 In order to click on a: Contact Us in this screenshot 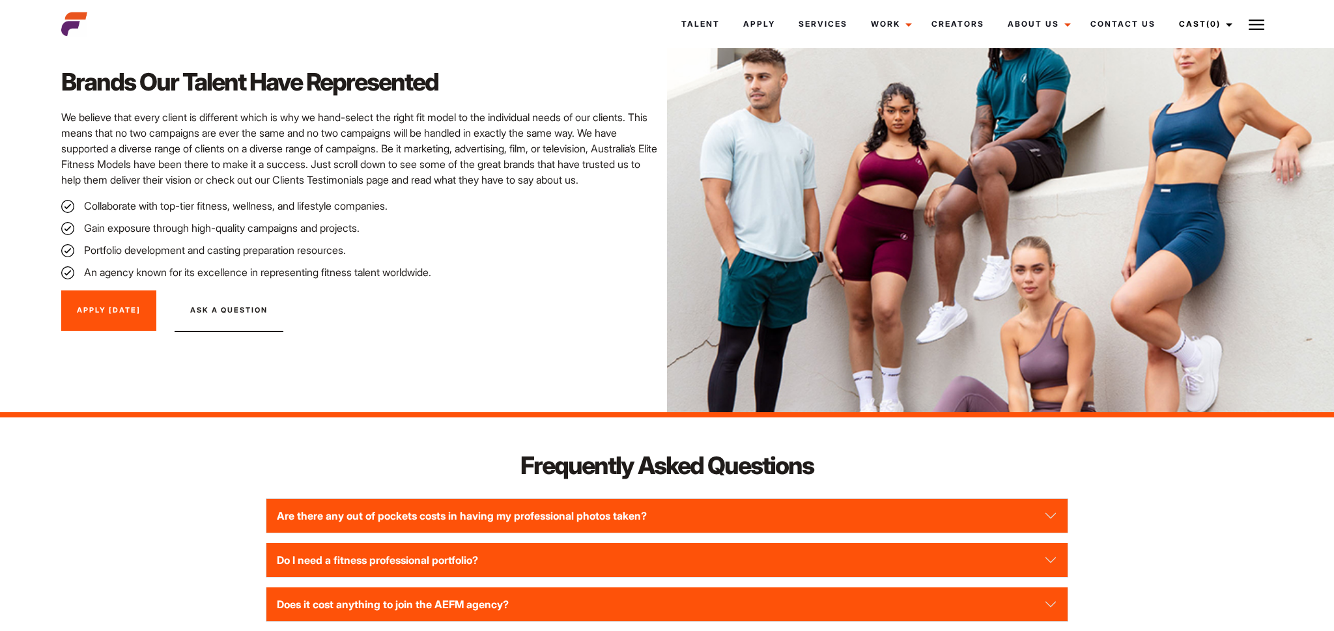, I will do `click(1123, 24)`.